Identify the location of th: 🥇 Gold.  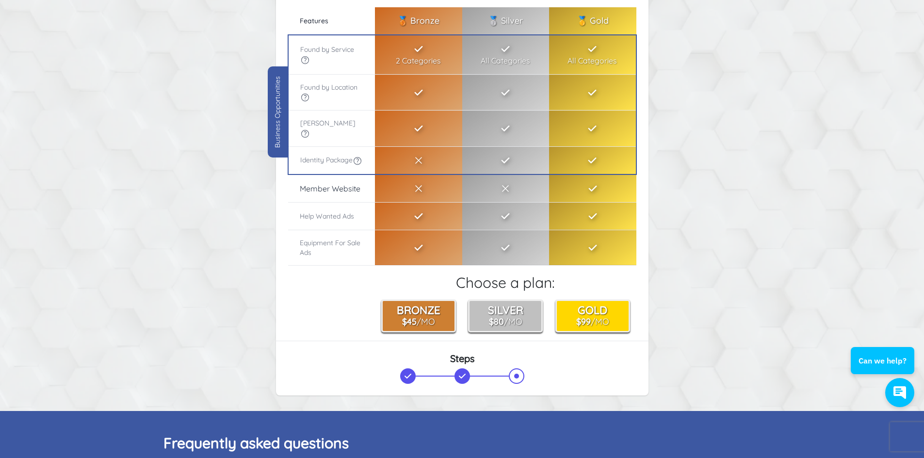
(593, 21).